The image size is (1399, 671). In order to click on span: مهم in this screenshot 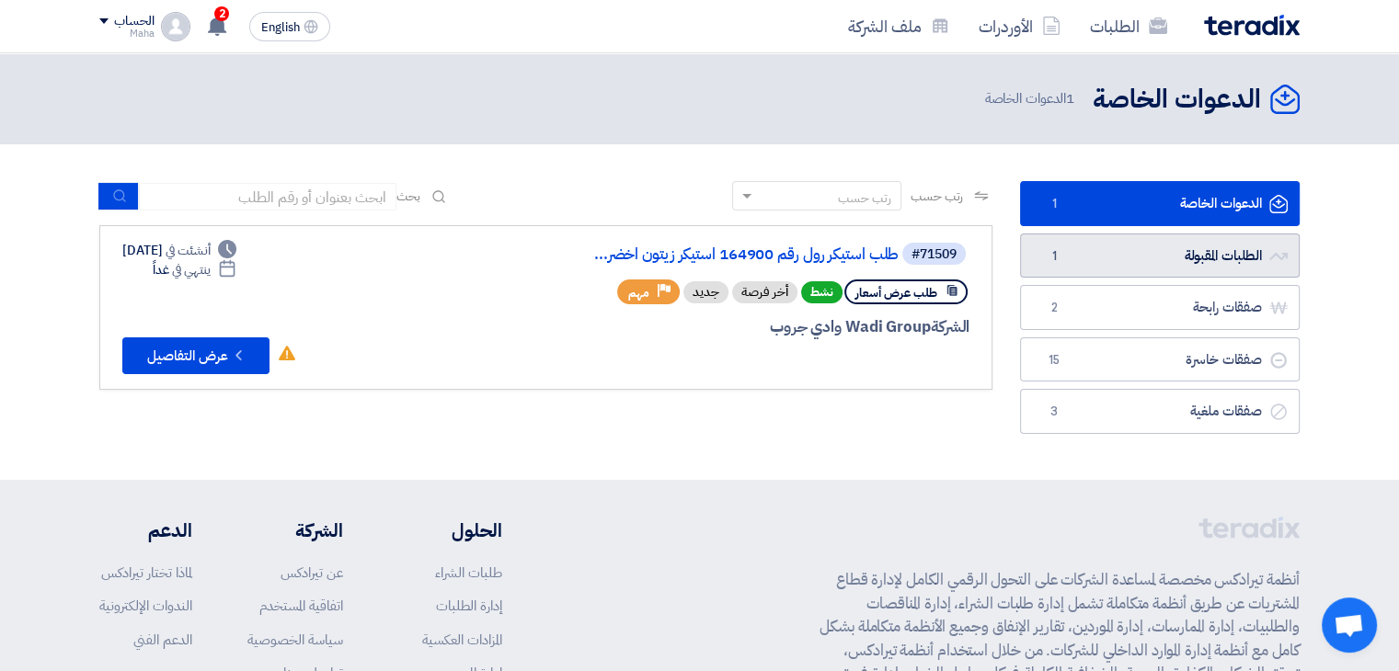, I will do `click(638, 292)`.